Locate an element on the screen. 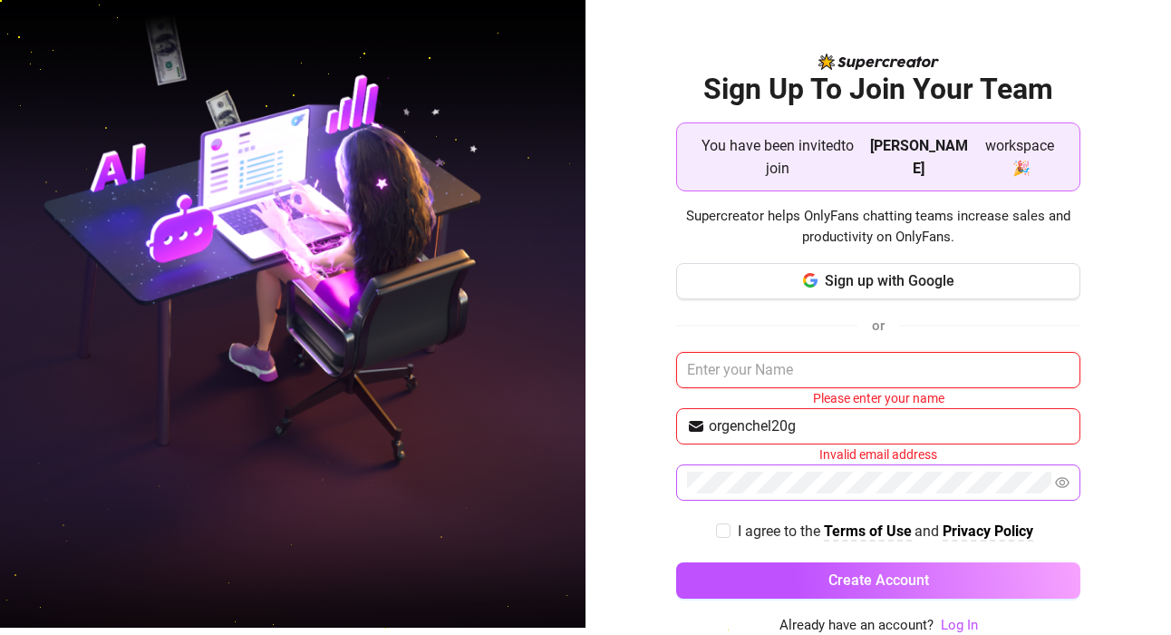  span: I agree to the is located at coordinates (780, 530).